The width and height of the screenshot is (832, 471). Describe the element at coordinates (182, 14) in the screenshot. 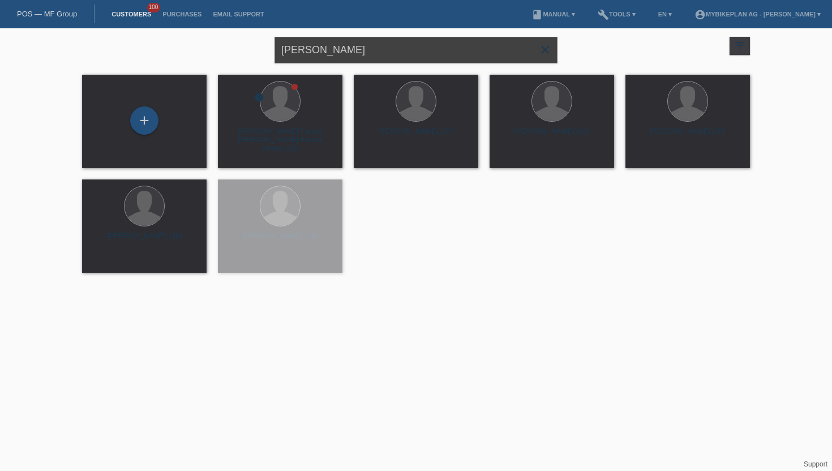

I see `a: Purchases` at that location.